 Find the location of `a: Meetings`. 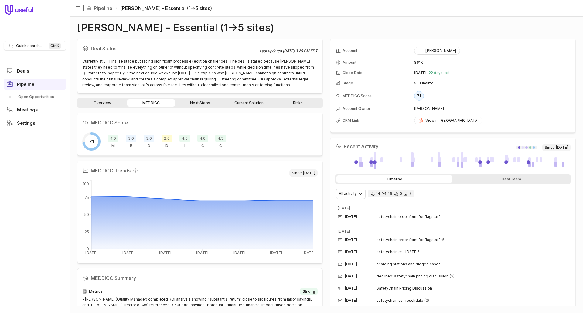

a: Meetings is located at coordinates (35, 110).